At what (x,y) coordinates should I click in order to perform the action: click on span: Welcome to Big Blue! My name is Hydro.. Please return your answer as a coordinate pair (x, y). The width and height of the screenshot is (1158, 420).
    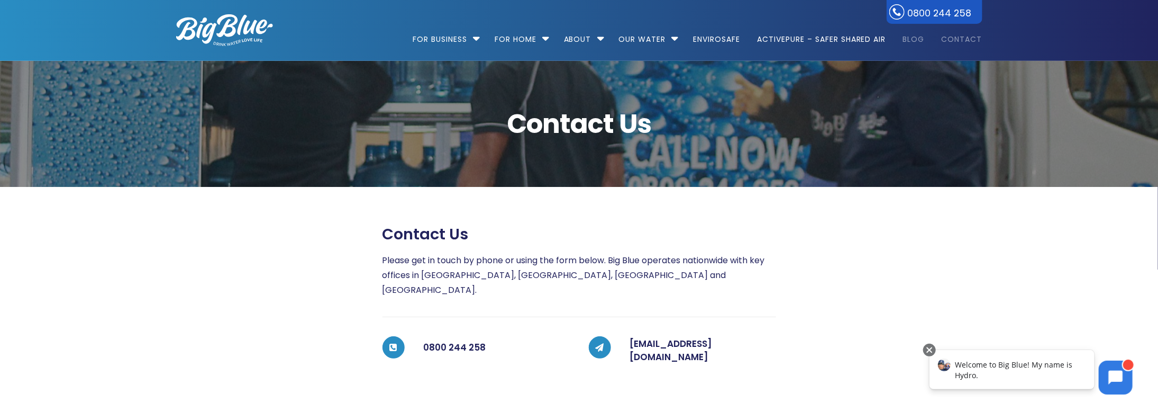
    Looking at the image, I should click on (95, 28).